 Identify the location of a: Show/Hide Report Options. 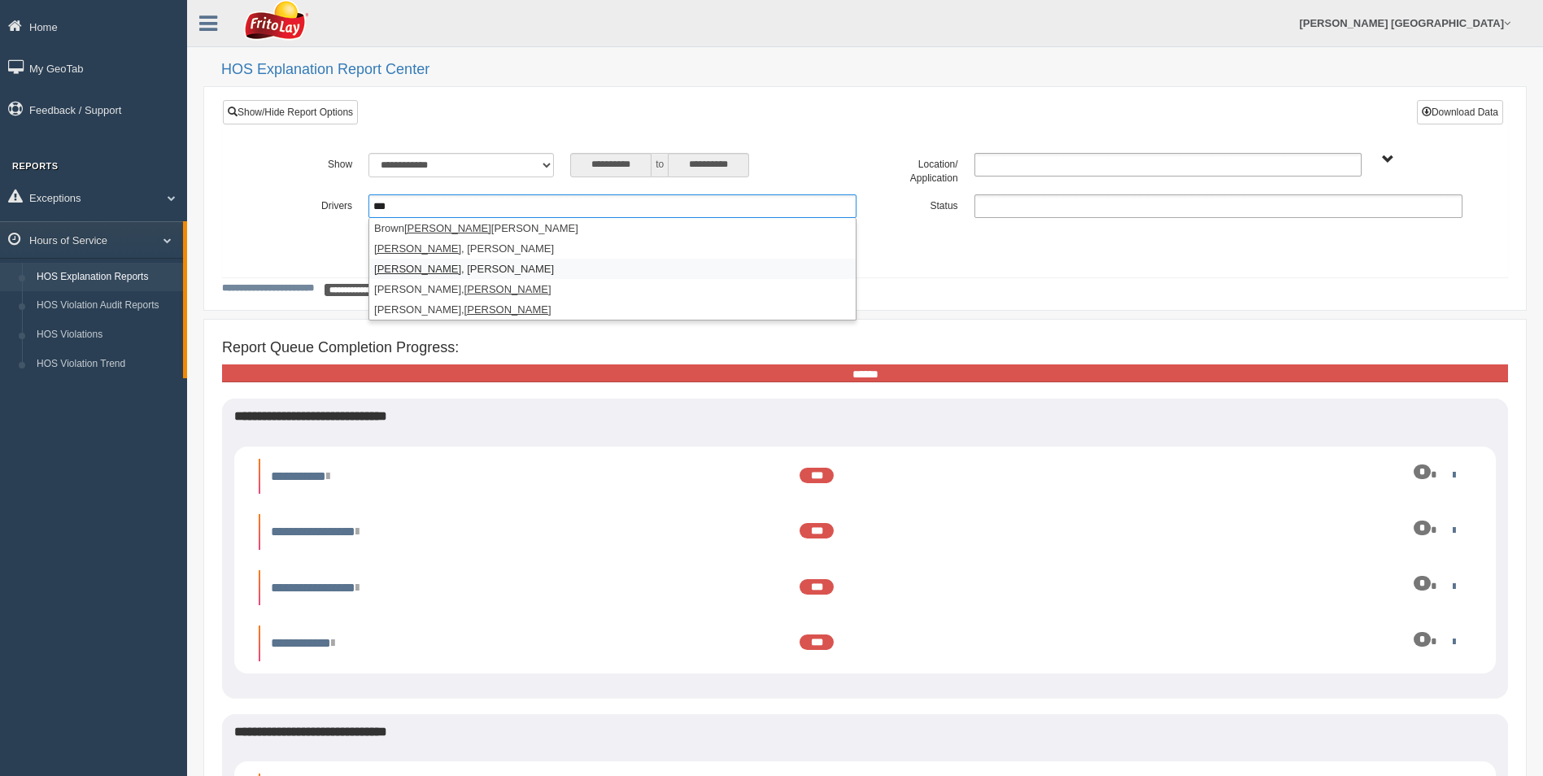
(290, 112).